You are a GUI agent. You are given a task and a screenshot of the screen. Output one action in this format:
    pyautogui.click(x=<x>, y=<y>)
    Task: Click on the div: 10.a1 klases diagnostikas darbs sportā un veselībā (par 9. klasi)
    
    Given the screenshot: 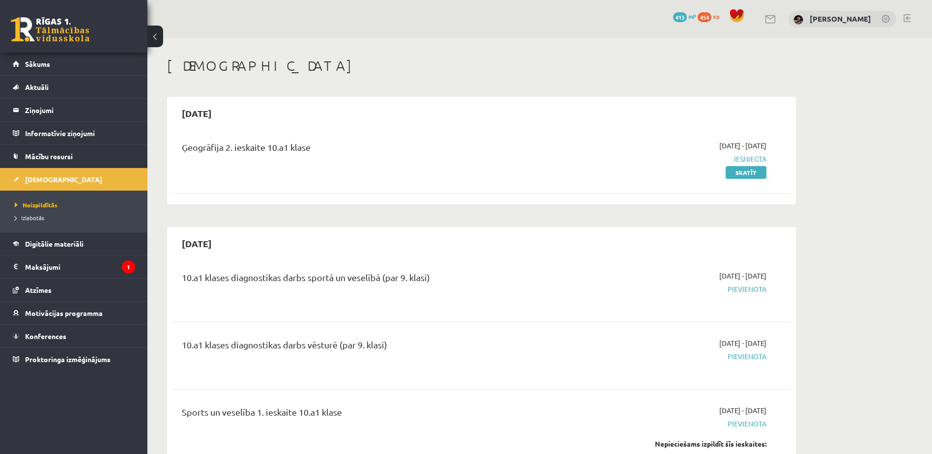 What is the action you would take?
    pyautogui.click(x=374, y=280)
    